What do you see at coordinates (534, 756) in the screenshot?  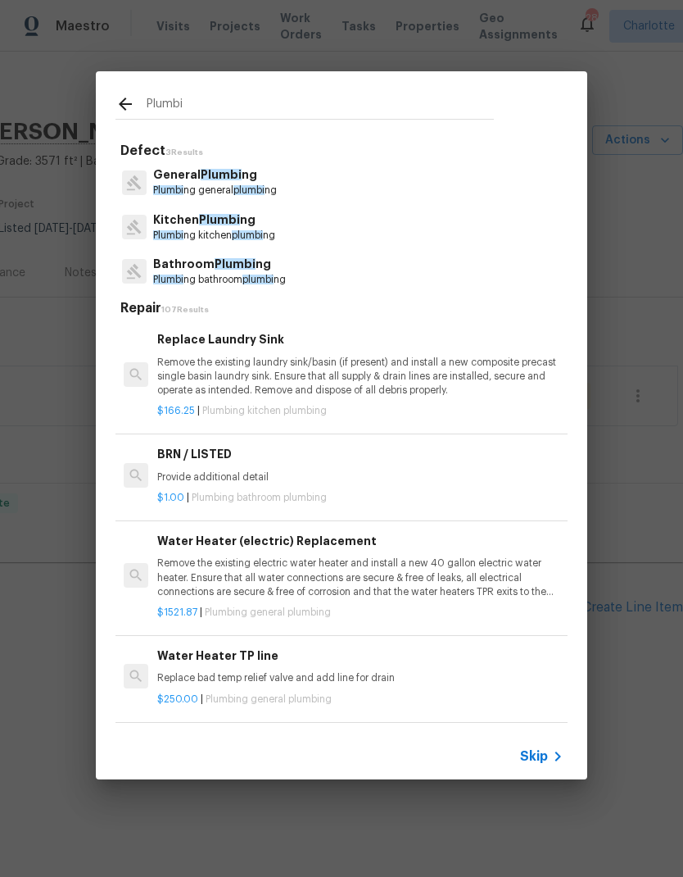 I see `span: Skip` at bounding box center [534, 756].